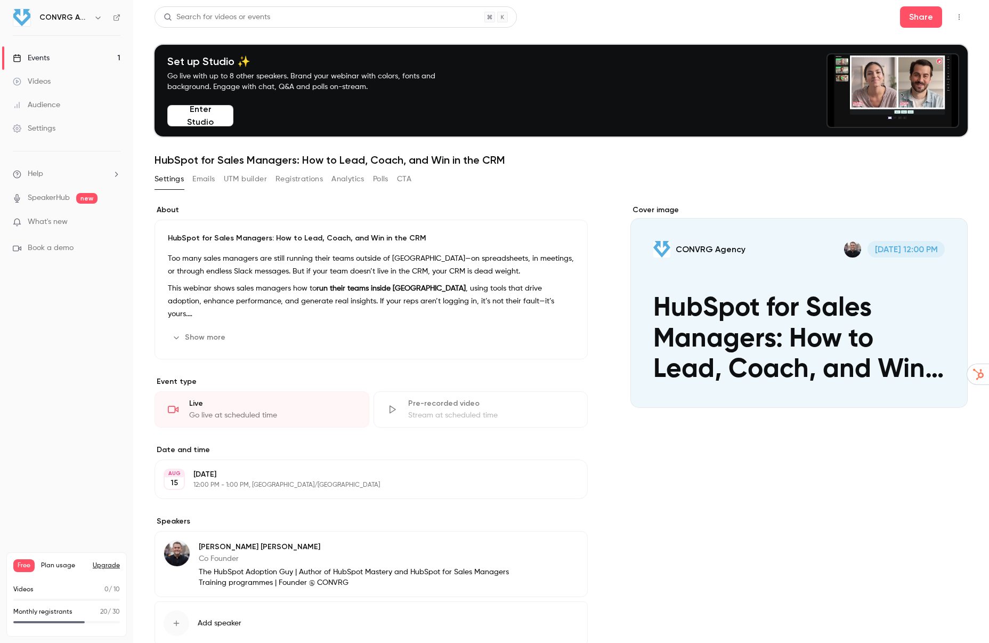 Image resolution: width=989 pixels, height=643 pixels. What do you see at coordinates (314, 82) in the screenshot?
I see `p: Go live with up to 8 other speakers. Brand your webinar with colors, fonts and background. Engage...` at bounding box center [314, 82].